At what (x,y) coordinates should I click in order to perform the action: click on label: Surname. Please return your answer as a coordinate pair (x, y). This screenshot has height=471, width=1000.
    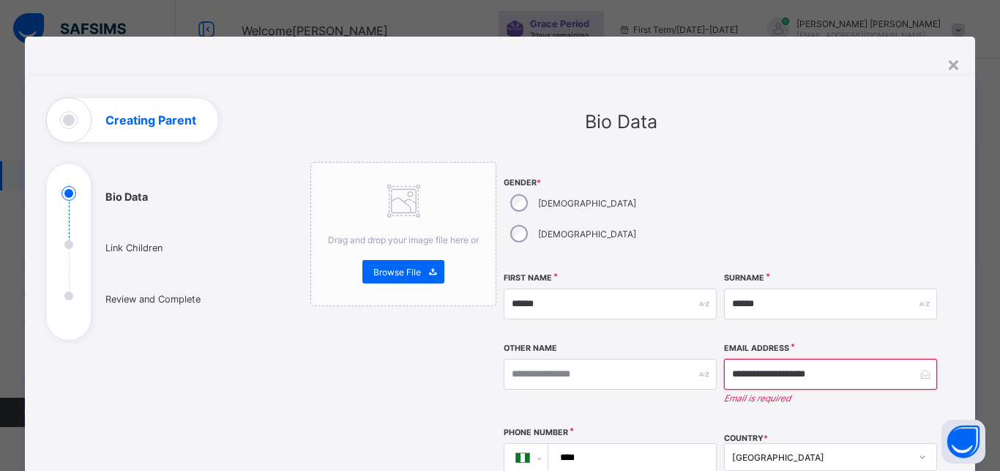
    Looking at the image, I should click on (744, 278).